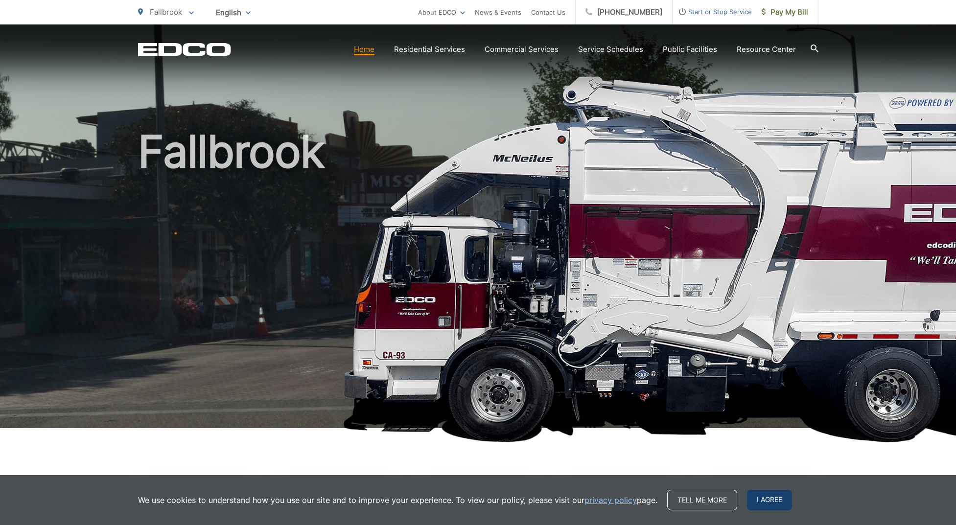 The width and height of the screenshot is (956, 525). Describe the element at coordinates (611, 501) in the screenshot. I see `a: privacy policy` at that location.